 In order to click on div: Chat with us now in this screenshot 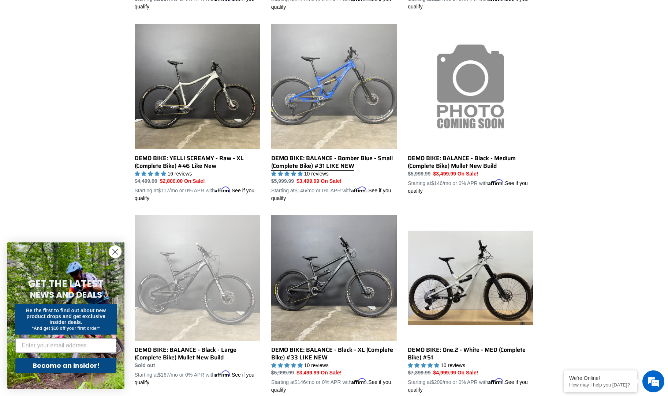, I will do `click(91, 46)`.